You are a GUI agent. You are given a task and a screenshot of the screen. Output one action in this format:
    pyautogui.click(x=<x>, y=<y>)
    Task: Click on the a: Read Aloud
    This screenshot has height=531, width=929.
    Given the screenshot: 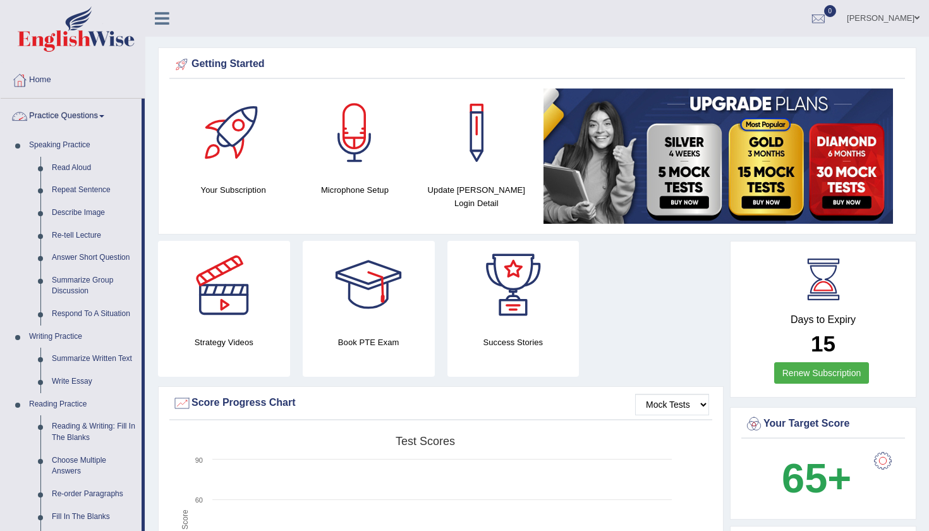 What is the action you would take?
    pyautogui.click(x=94, y=168)
    